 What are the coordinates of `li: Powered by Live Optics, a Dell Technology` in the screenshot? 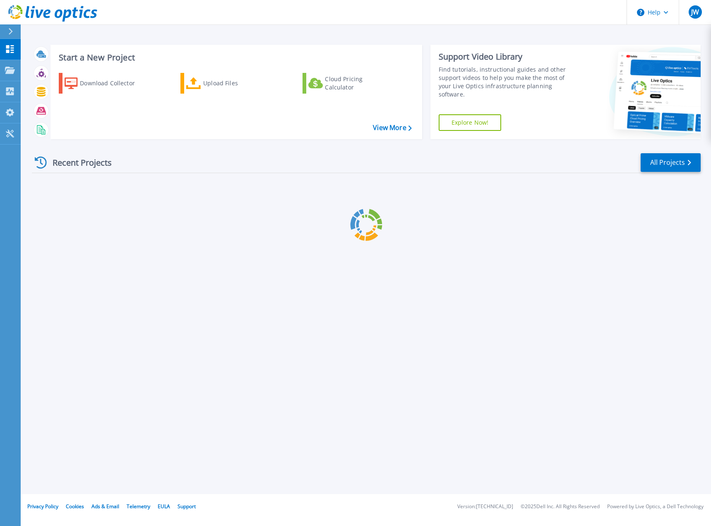 It's located at (655, 506).